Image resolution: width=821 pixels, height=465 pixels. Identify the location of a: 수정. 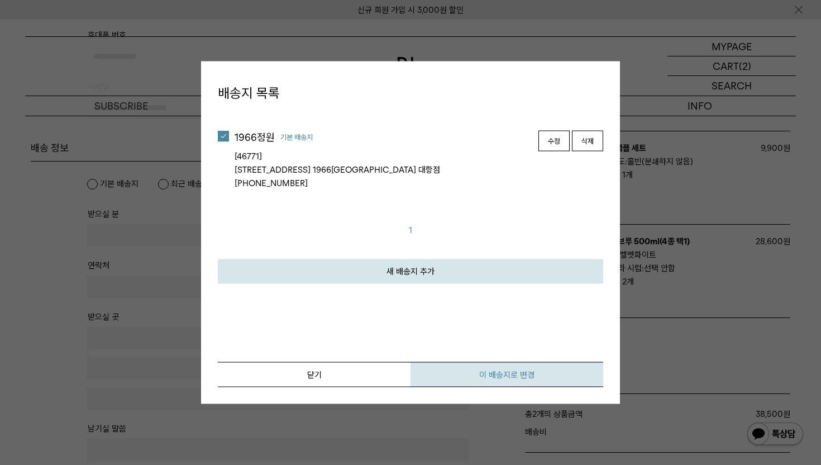
(554, 141).